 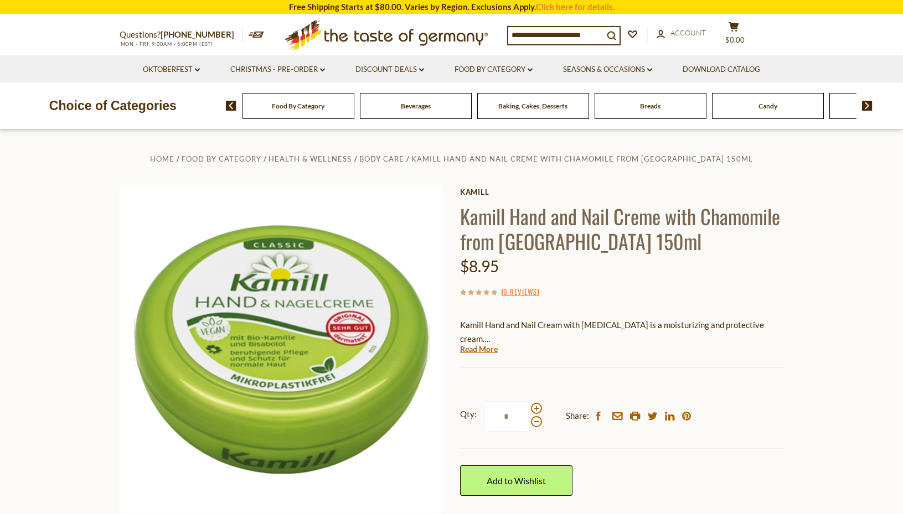 I want to click on a: Health & Wellness, so click(x=310, y=159).